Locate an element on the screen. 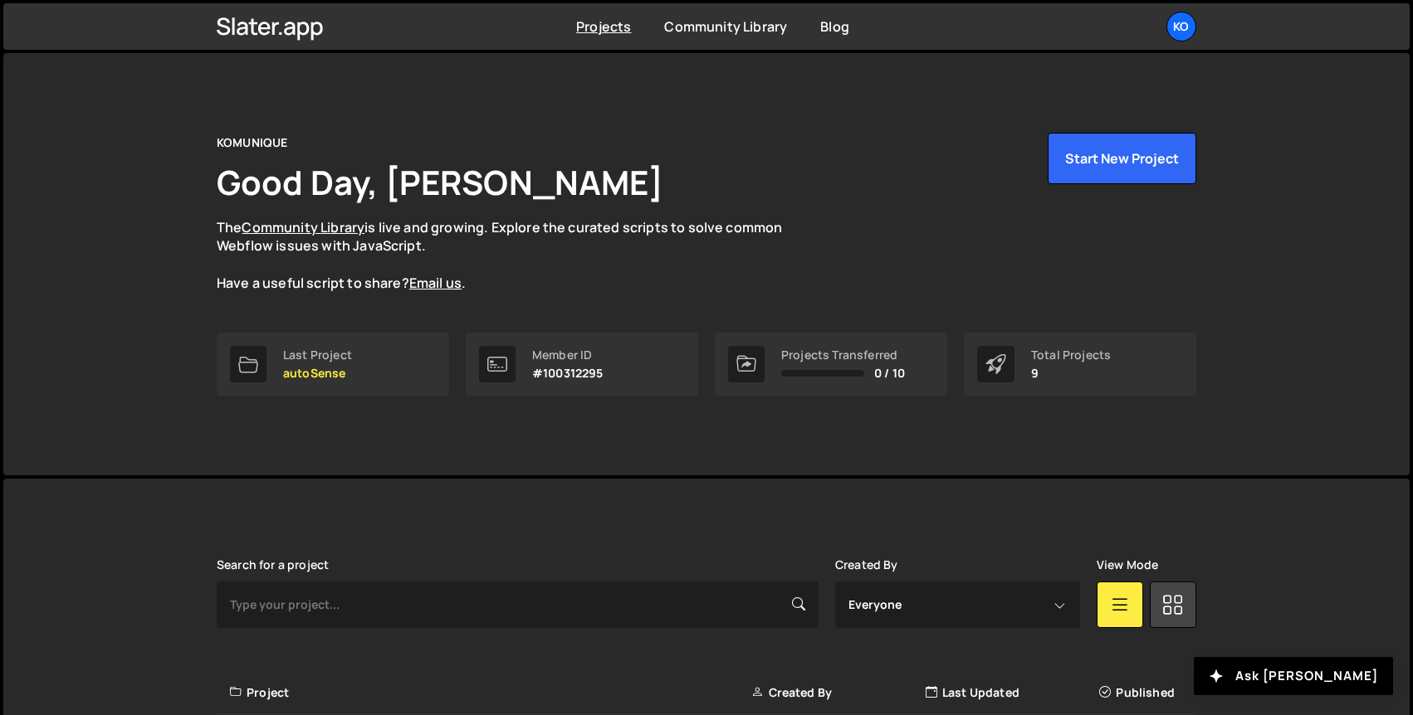 The width and height of the screenshot is (1413, 715). div: KOMUNIQUE is located at coordinates (251, 143).